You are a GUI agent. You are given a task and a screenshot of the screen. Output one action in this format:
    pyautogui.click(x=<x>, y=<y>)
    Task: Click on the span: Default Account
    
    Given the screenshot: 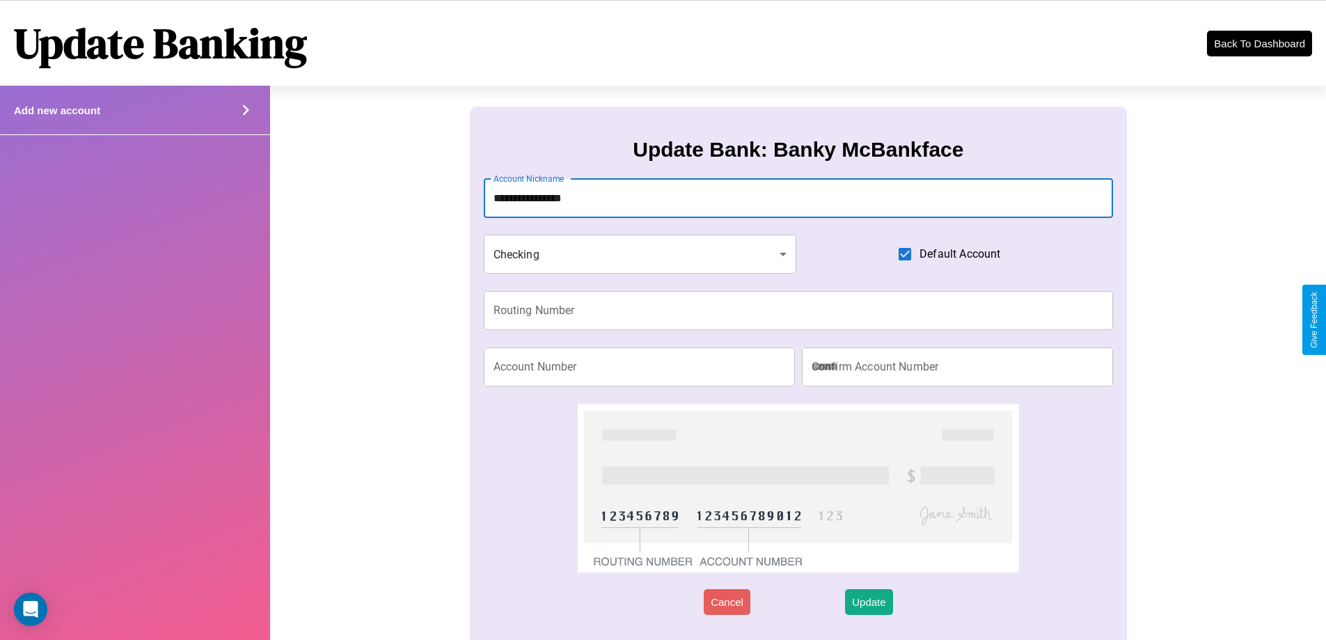 What is the action you would take?
    pyautogui.click(x=960, y=254)
    